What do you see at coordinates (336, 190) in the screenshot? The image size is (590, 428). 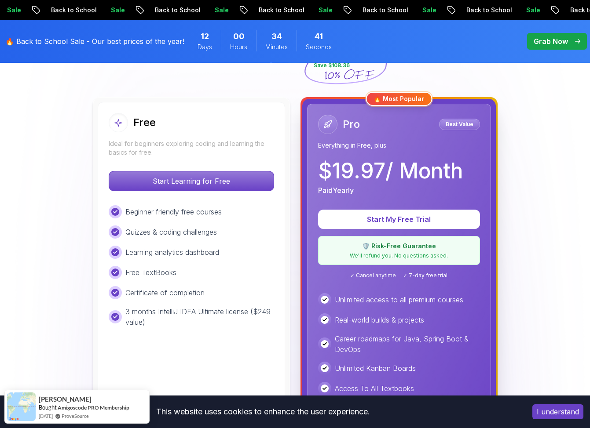 I see `p: Paid Yearly` at bounding box center [336, 190].